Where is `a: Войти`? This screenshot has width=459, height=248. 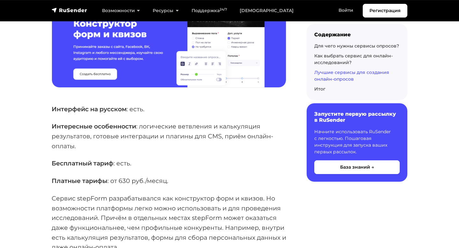
a: Войти is located at coordinates (346, 10).